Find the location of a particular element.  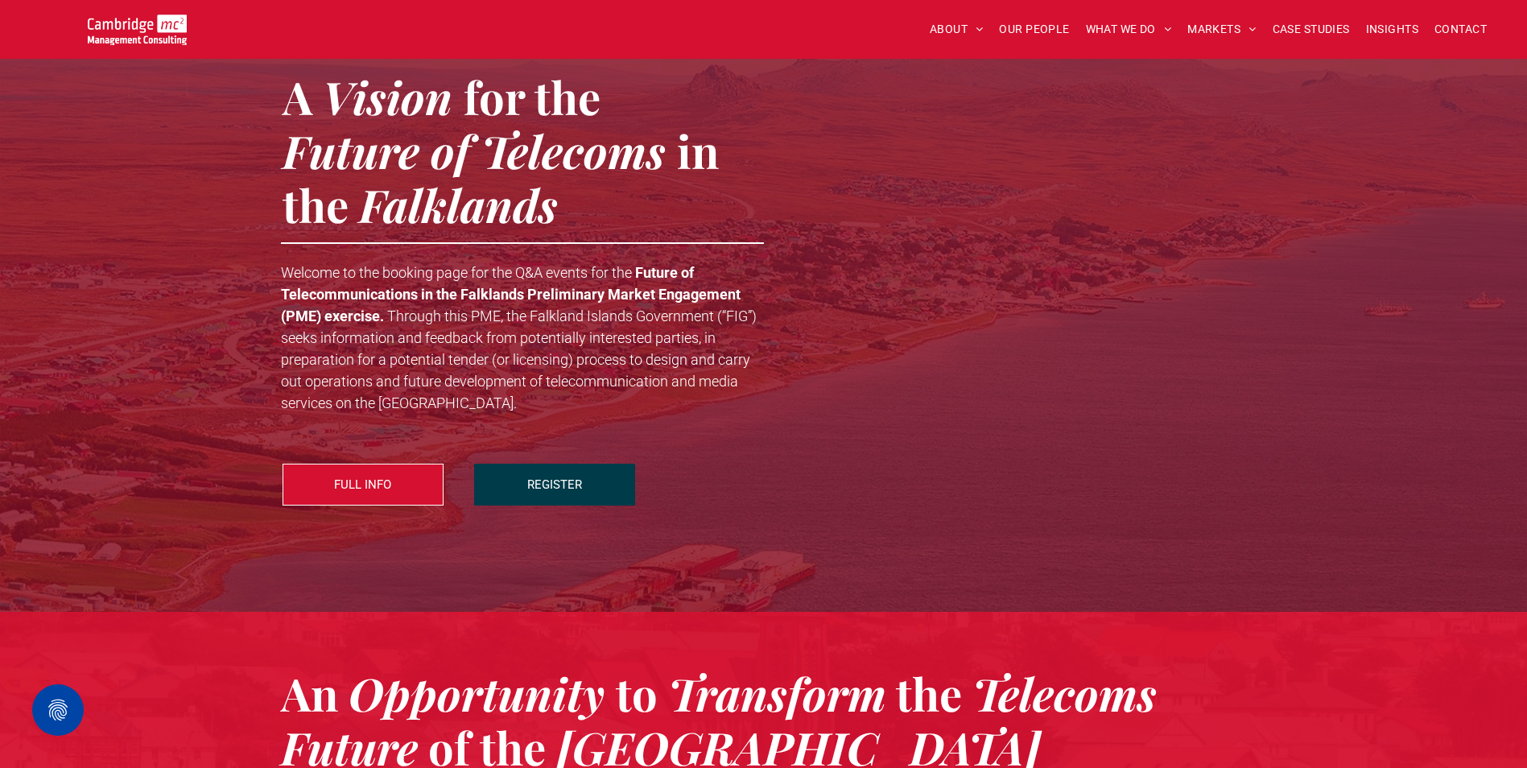

span: Transform is located at coordinates (777, 692).